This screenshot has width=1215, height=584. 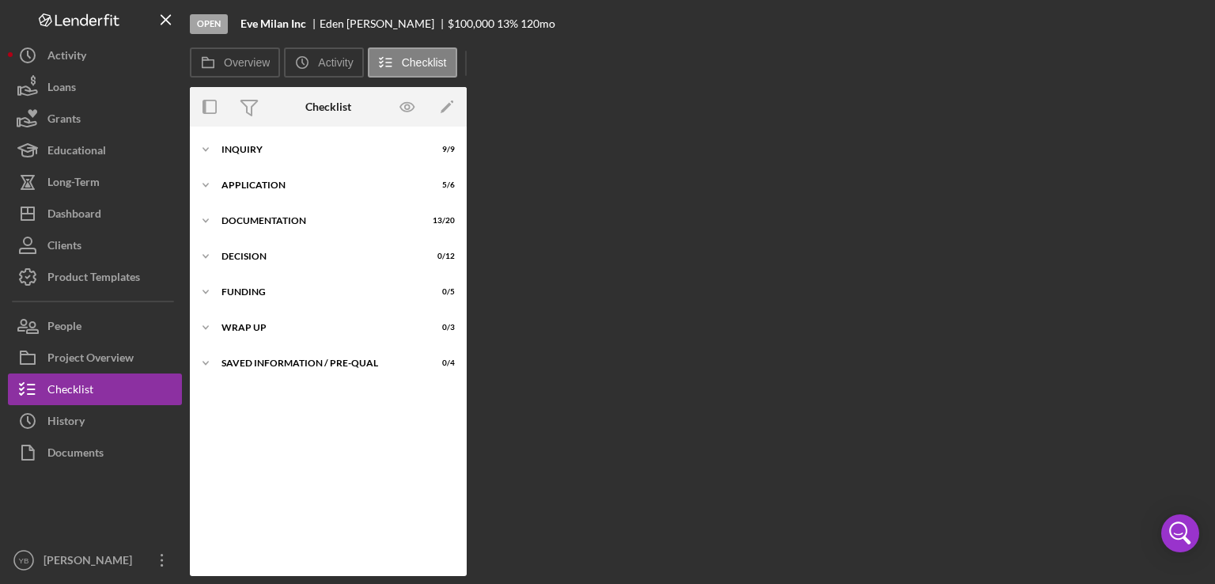 What do you see at coordinates (507, 24) in the screenshot?
I see `div: 13 %` at bounding box center [507, 24].